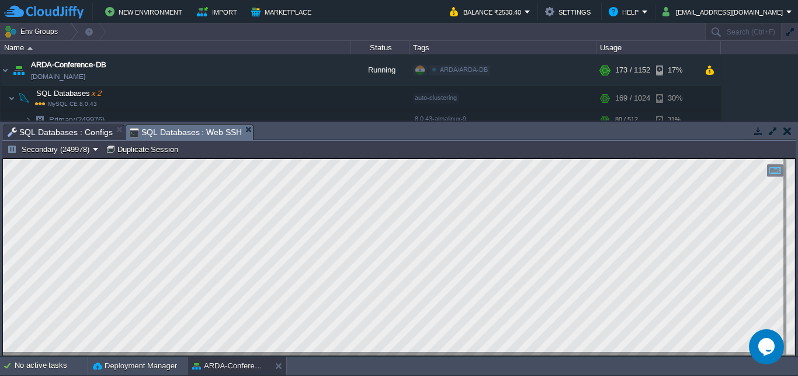  What do you see at coordinates (33, 32) in the screenshot?
I see `button: Env Groups` at bounding box center [33, 32].